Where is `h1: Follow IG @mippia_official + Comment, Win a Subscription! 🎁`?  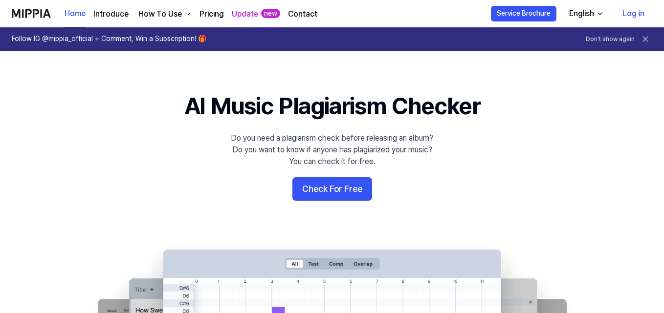 h1: Follow IG @mippia_official + Comment, Win a Subscription! 🎁 is located at coordinates (109, 39).